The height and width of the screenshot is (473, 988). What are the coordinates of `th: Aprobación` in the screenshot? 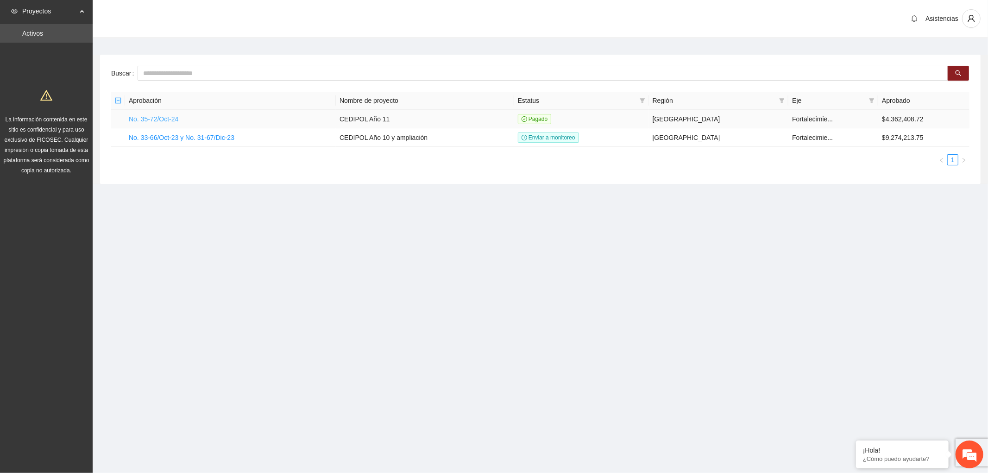 It's located at (230, 101).